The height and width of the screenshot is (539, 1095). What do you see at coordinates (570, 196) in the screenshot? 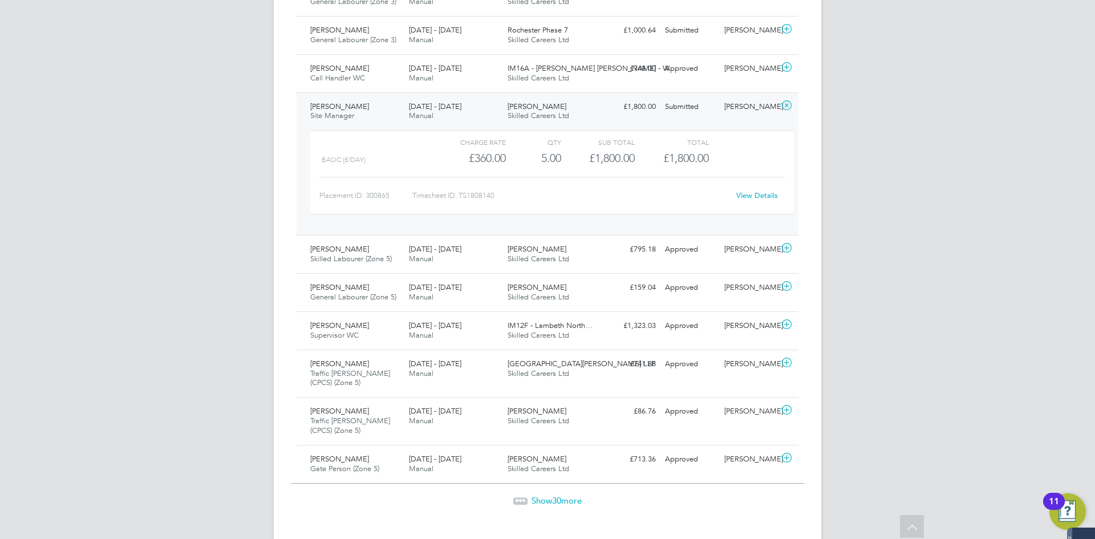
I see `div: Timesheet ID: TS1808140` at bounding box center [570, 196].